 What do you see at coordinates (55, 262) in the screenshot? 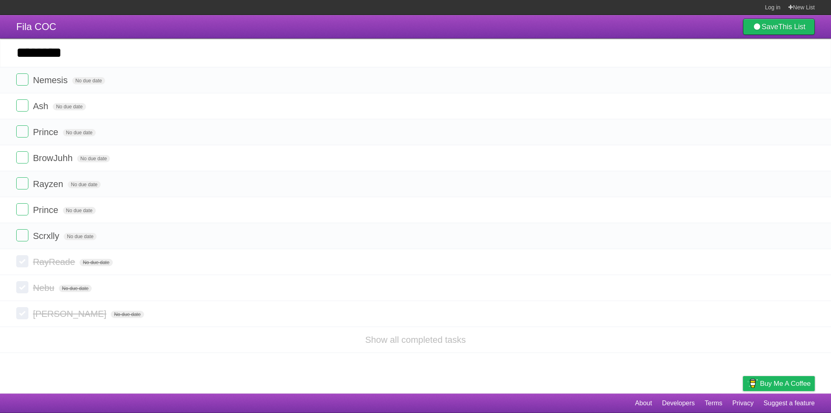
I see `span: RayReade` at bounding box center [55, 262].